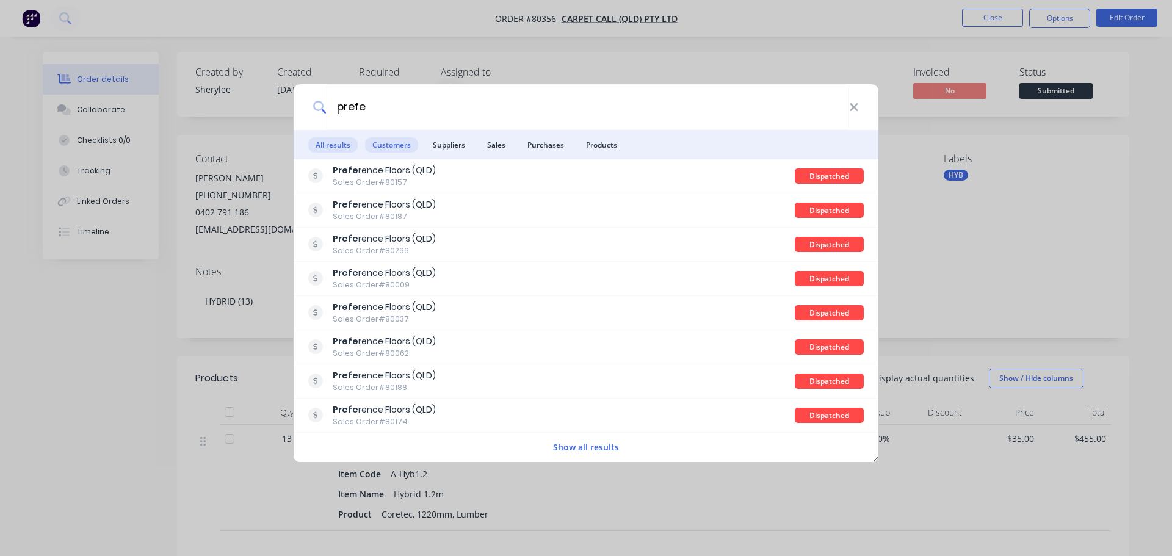  I want to click on div: Sales Order #80009, so click(384, 285).